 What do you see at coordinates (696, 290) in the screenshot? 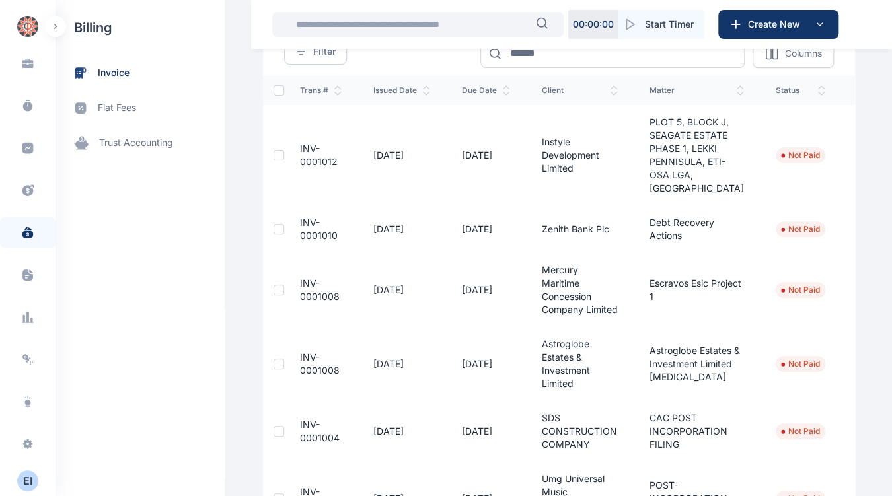
I see `td: Escravos Esic Project 1` at bounding box center [696, 290].